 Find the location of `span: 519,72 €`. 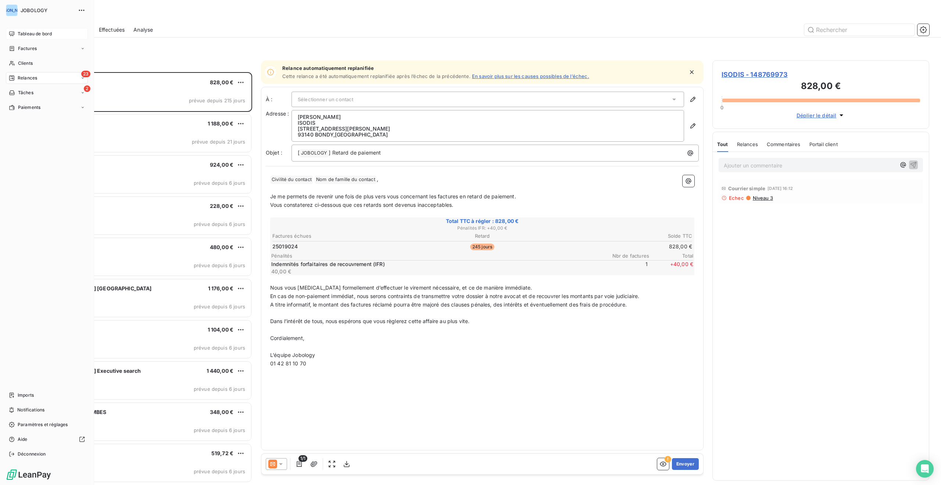

span: 519,72 € is located at coordinates (222, 453).